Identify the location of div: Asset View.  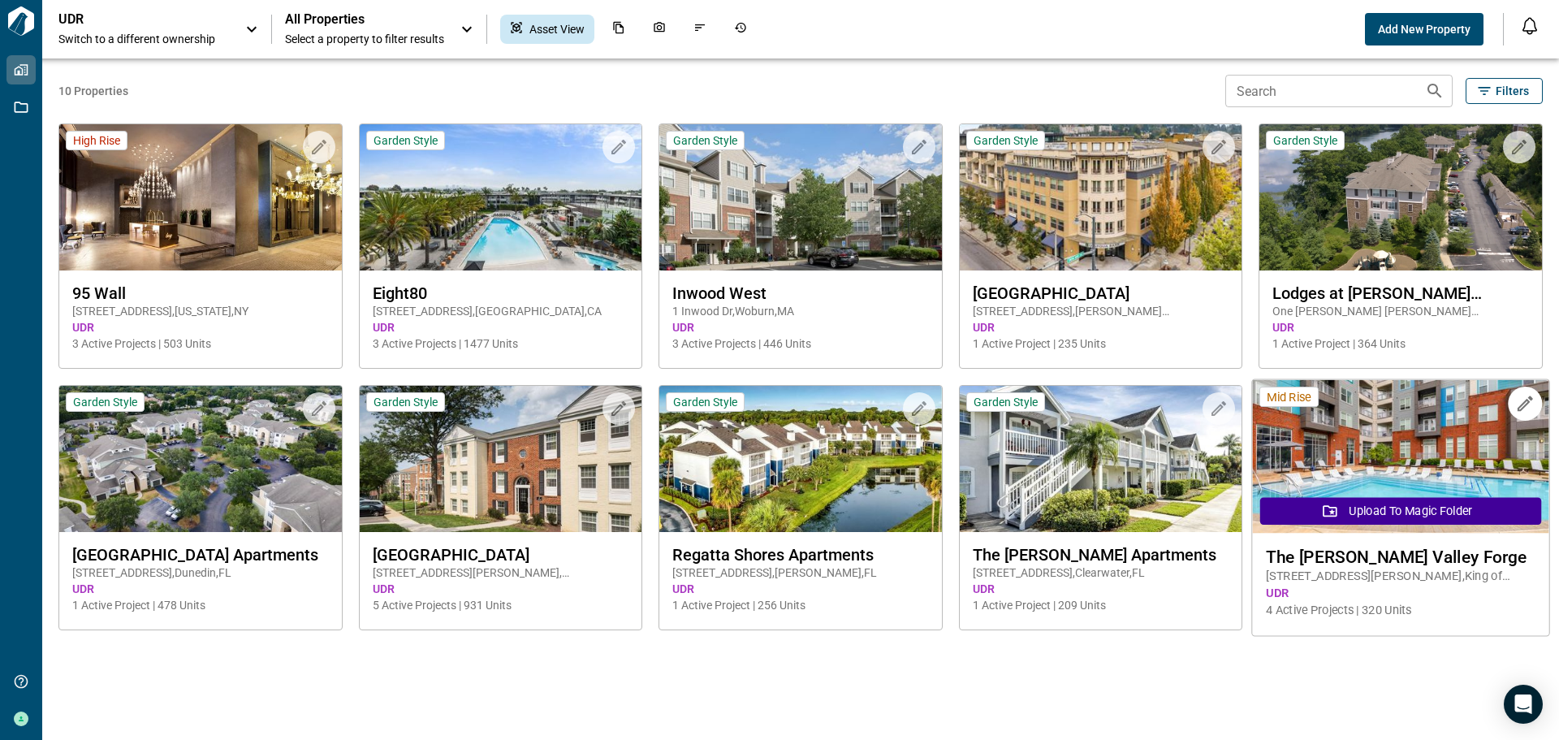
(547, 29).